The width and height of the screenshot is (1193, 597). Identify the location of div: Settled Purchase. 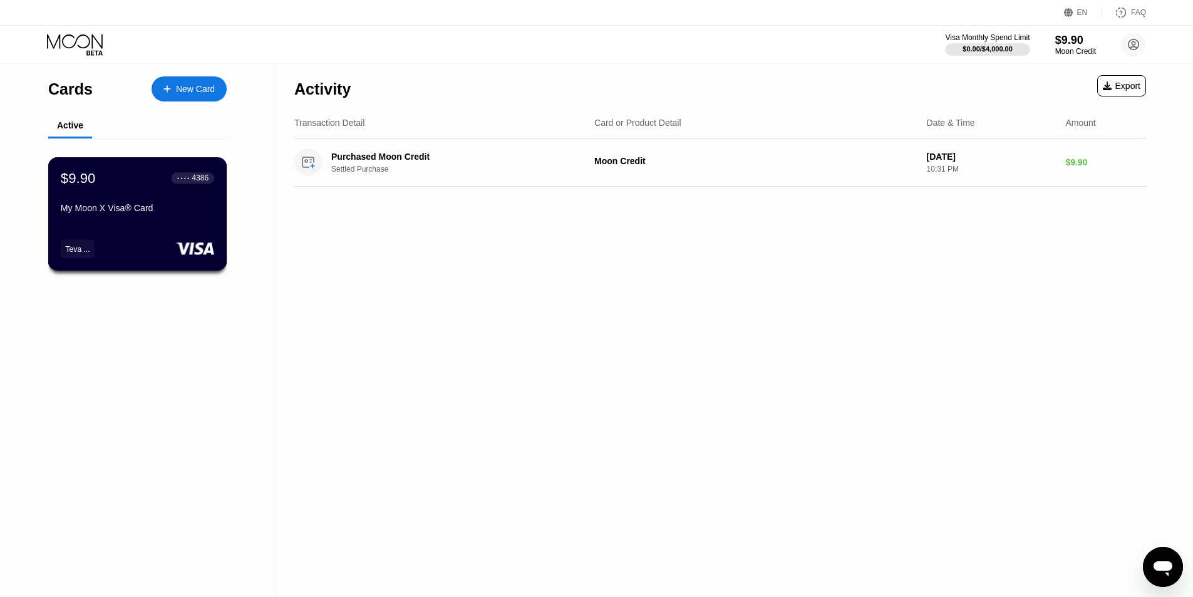
(462, 169).